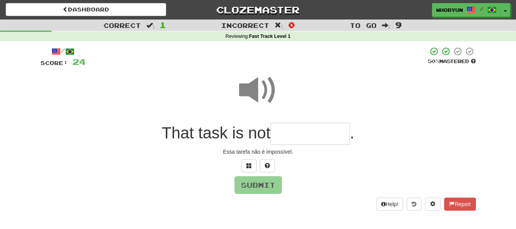 Image resolution: width=516 pixels, height=229 pixels. Describe the element at coordinates (79, 62) in the screenshot. I see `span: 24` at that location.